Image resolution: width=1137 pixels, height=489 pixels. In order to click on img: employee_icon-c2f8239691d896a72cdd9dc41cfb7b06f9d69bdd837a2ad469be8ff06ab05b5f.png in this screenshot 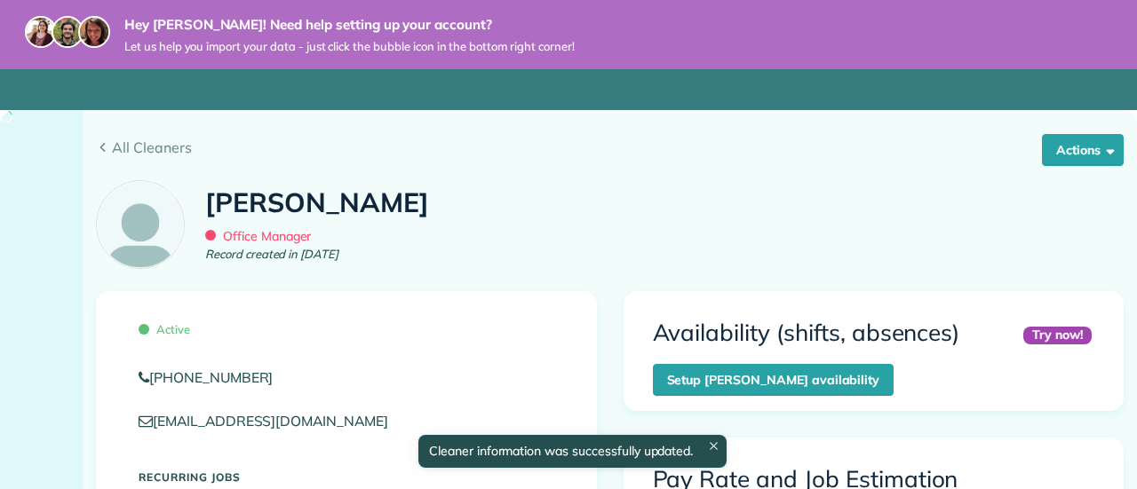, I will do `click(140, 225)`.